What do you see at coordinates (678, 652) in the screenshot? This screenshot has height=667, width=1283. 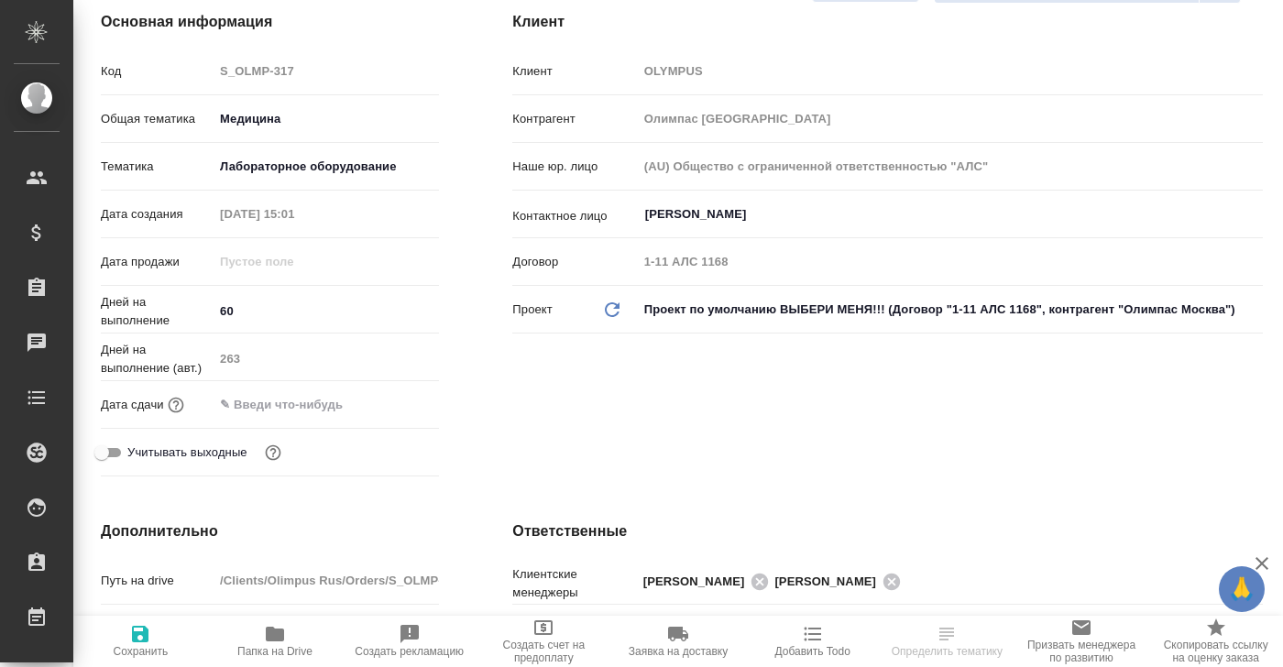 I see `span: Заявка на доставку` at bounding box center [678, 652].